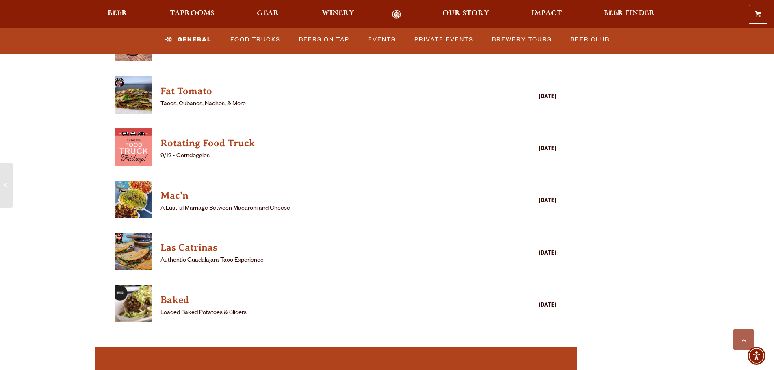  I want to click on a: Beer, so click(117, 14).